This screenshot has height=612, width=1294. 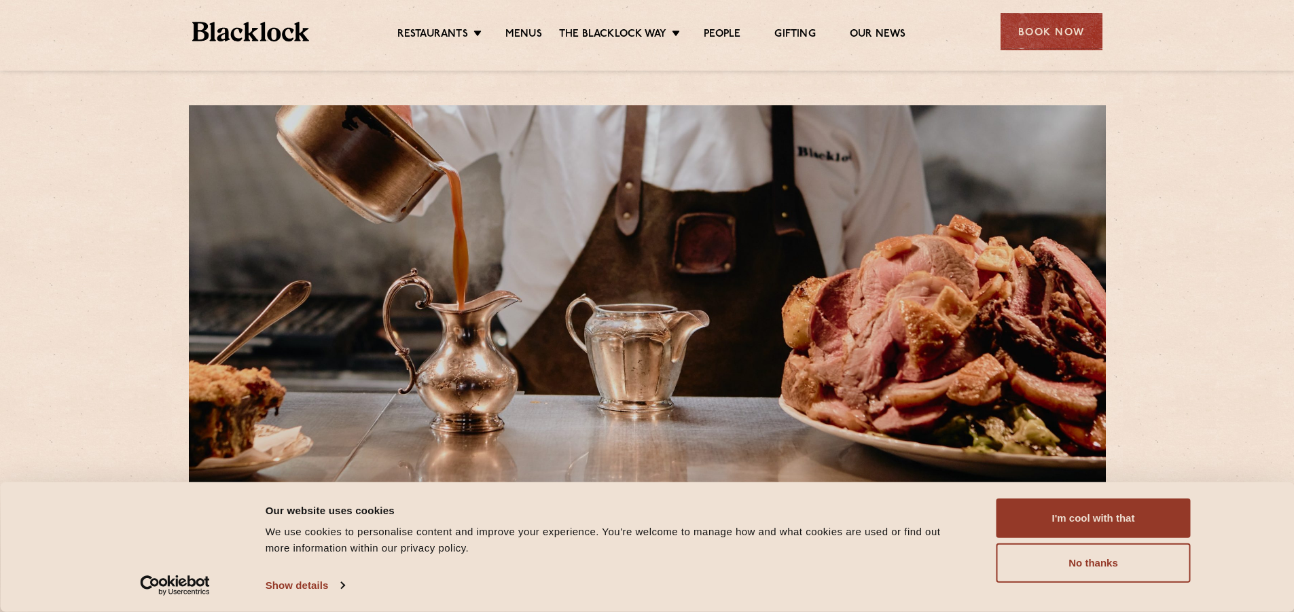 I want to click on a: Menus, so click(x=524, y=35).